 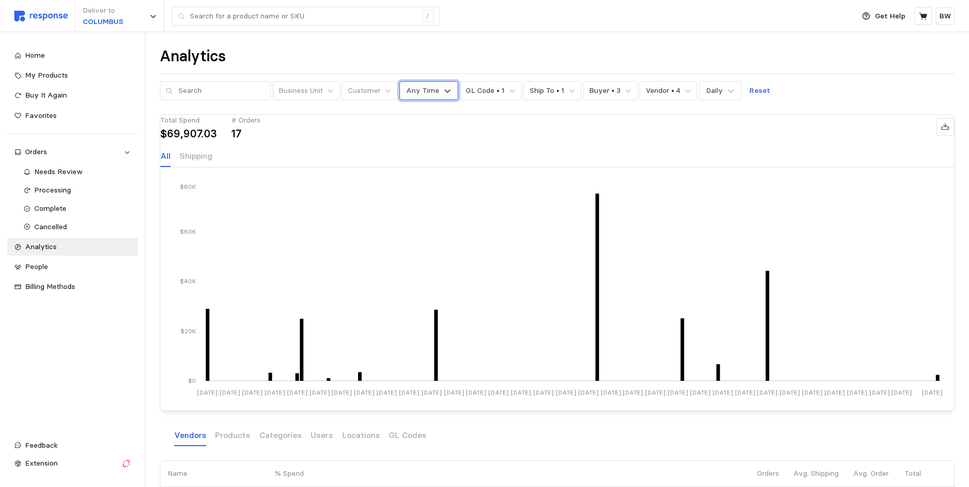 What do you see at coordinates (50, 286) in the screenshot?
I see `span: Billing Methods` at bounding box center [50, 286].